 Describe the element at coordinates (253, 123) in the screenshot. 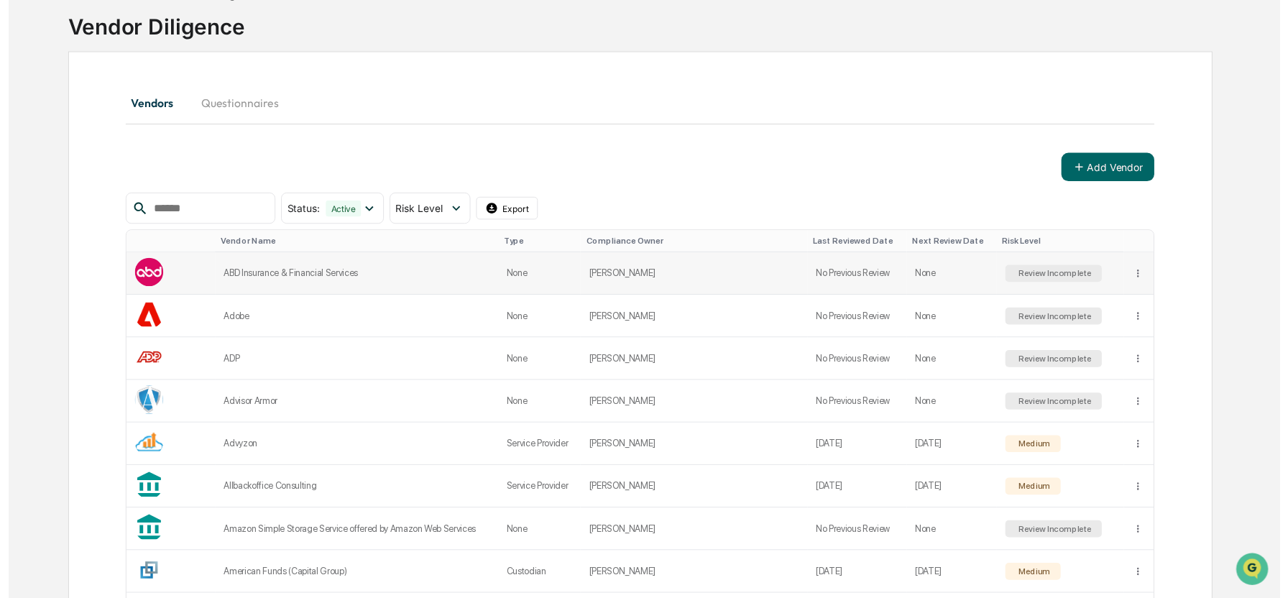

I see `button: Start new chat` at that location.